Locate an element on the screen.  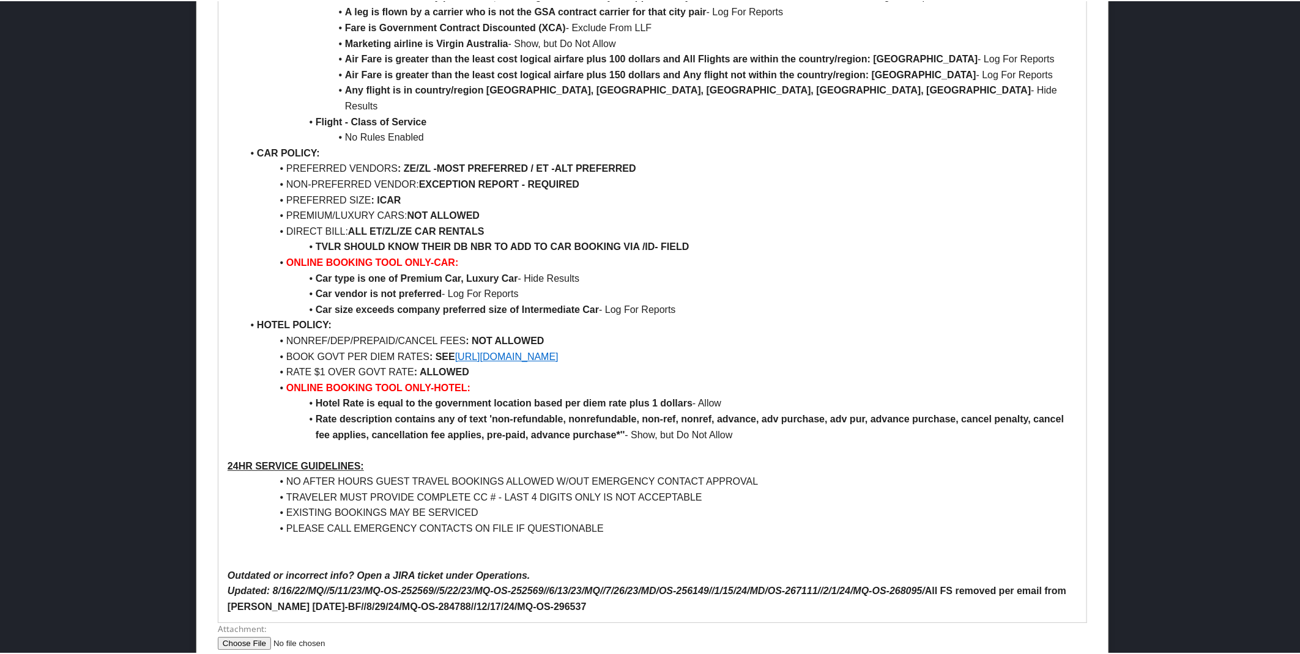
li: - Exclude From LLF is located at coordinates (659, 27).